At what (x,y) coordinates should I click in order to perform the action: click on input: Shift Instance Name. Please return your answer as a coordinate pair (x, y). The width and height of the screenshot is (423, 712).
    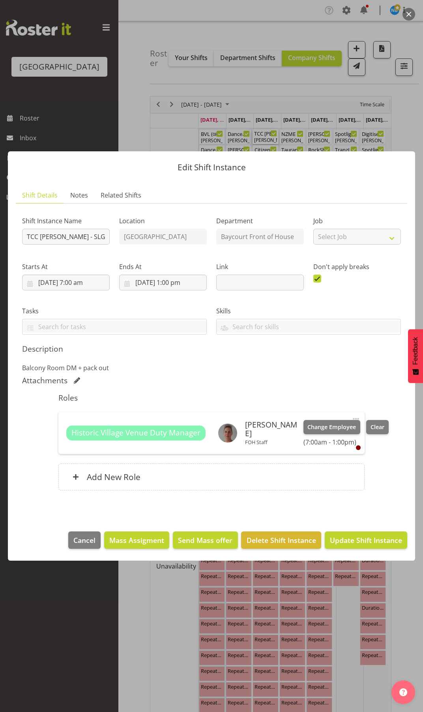
    Looking at the image, I should click on (66, 237).